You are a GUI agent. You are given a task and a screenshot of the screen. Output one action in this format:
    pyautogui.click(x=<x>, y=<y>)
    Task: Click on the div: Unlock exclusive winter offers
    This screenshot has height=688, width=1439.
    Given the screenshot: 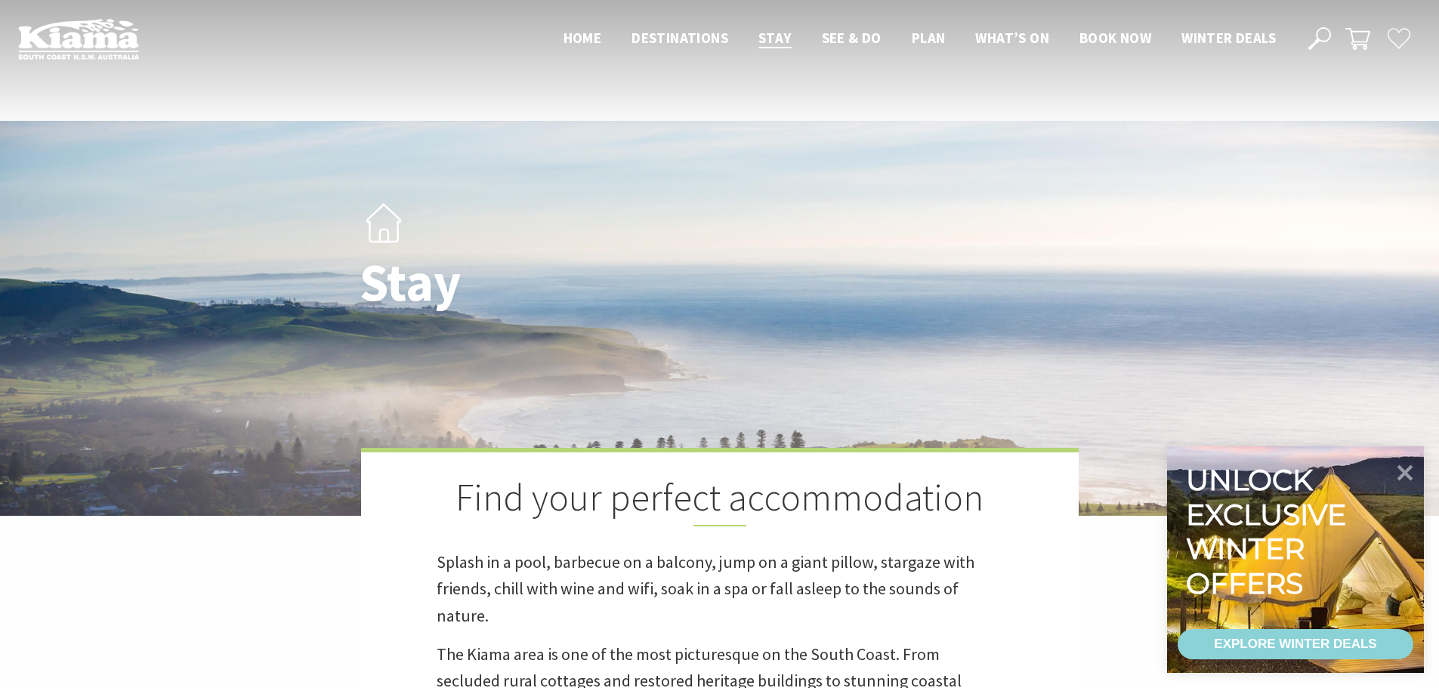 What is the action you would take?
    pyautogui.click(x=1269, y=532)
    